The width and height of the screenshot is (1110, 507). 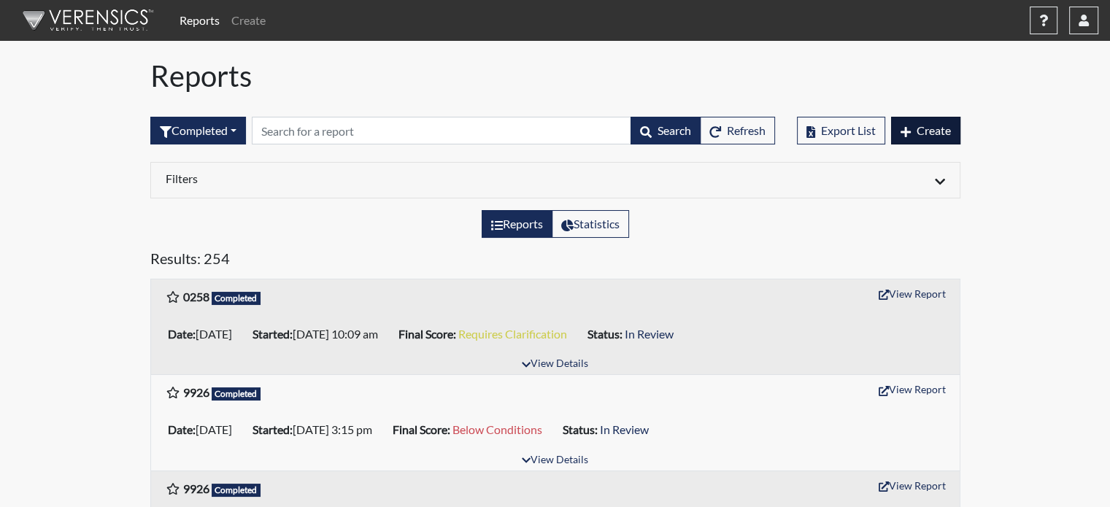 What do you see at coordinates (497, 429) in the screenshot?
I see `span: Below Conditions` at bounding box center [497, 429].